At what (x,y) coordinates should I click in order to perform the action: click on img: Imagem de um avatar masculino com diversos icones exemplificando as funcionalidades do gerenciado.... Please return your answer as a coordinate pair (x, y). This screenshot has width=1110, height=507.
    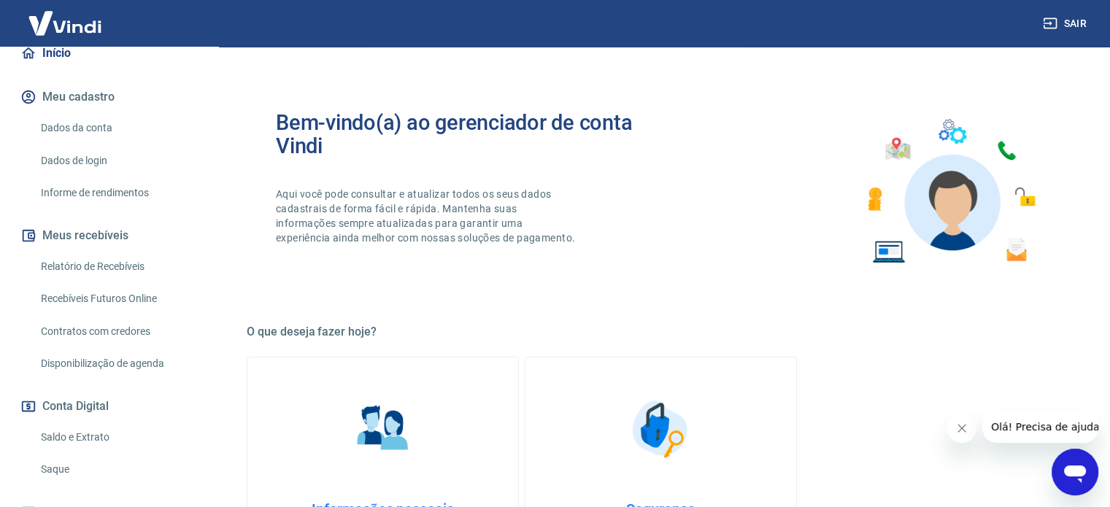
    Looking at the image, I should click on (950, 191).